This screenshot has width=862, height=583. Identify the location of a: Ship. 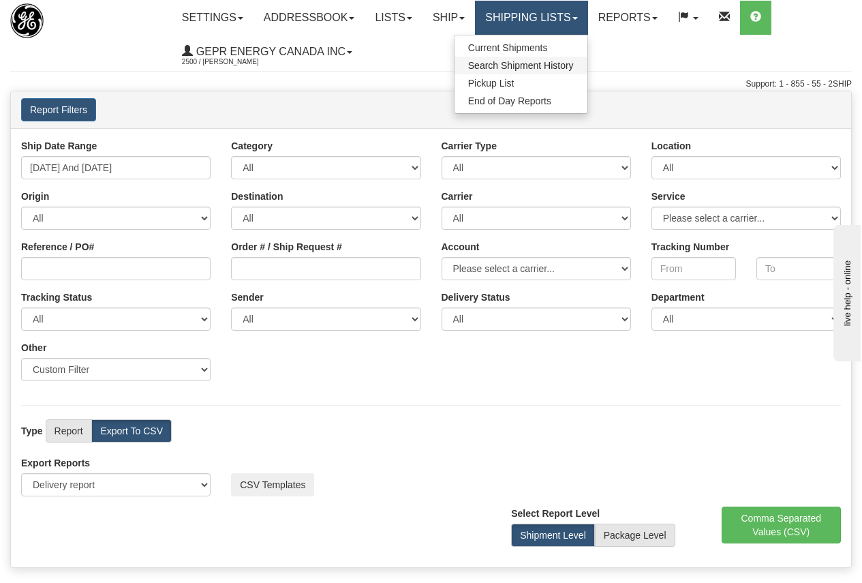
(448, 18).